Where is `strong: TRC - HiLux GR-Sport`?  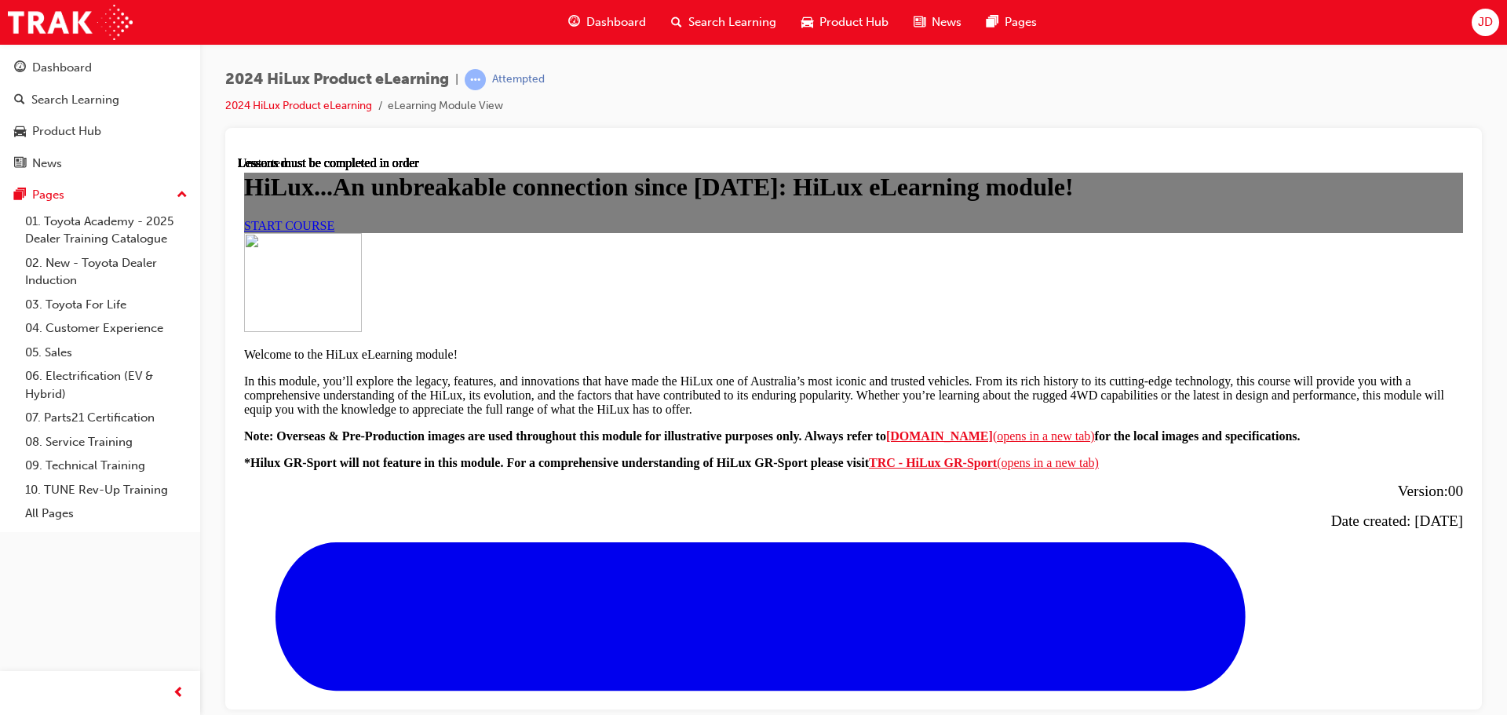
strong: TRC - HiLux GR-Sport is located at coordinates (695, 306).